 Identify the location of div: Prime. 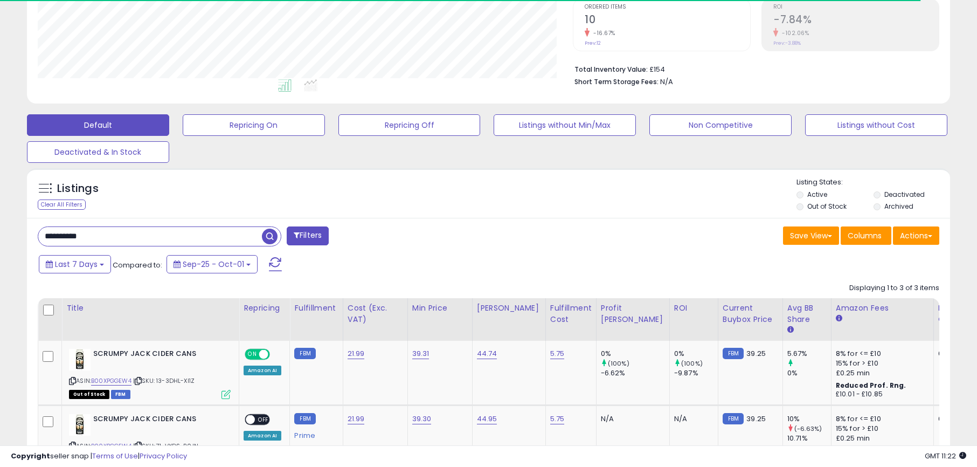
(314, 433).